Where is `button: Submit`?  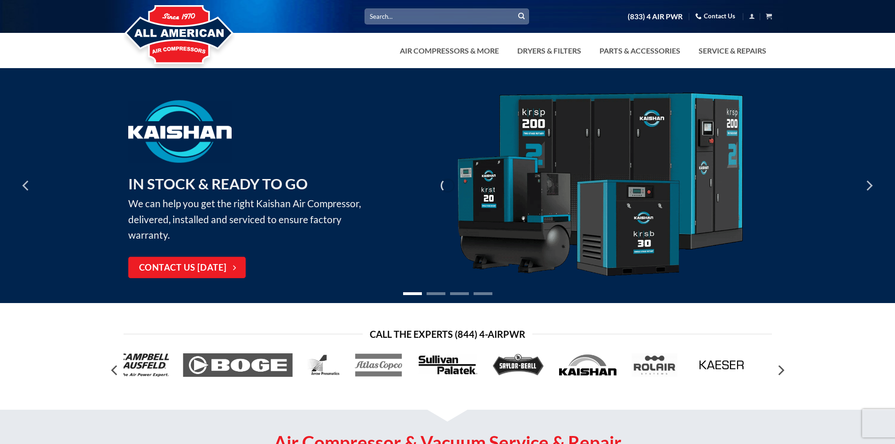 button: Submit is located at coordinates (522, 16).